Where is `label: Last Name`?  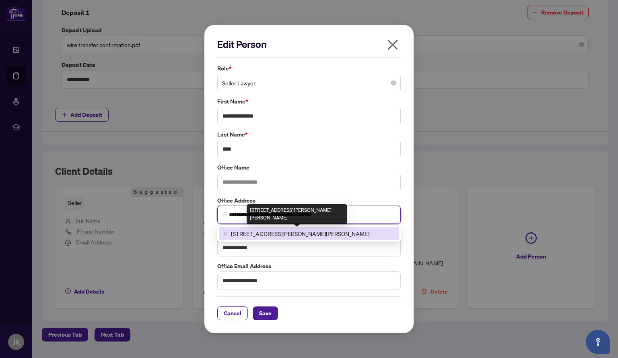
label: Last Name is located at coordinates (309, 134).